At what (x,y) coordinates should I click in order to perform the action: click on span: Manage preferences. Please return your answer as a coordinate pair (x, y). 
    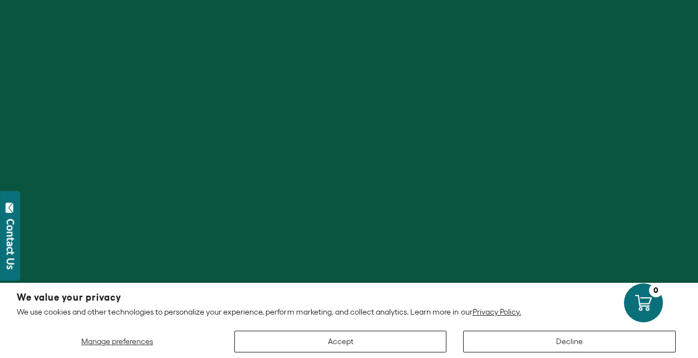
    Looking at the image, I should click on (117, 341).